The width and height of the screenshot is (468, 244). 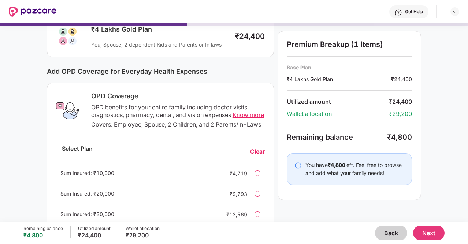 I want to click on div: Add OPD Coverage for Everyday Health Expenses, so click(x=161, y=71).